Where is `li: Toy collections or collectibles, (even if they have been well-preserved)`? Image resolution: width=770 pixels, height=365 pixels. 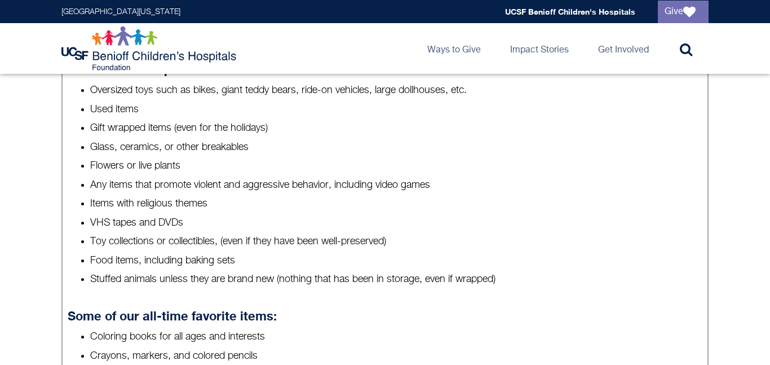
li: Toy collections or collectibles, (even if they have been well-preserved) is located at coordinates (396, 241).